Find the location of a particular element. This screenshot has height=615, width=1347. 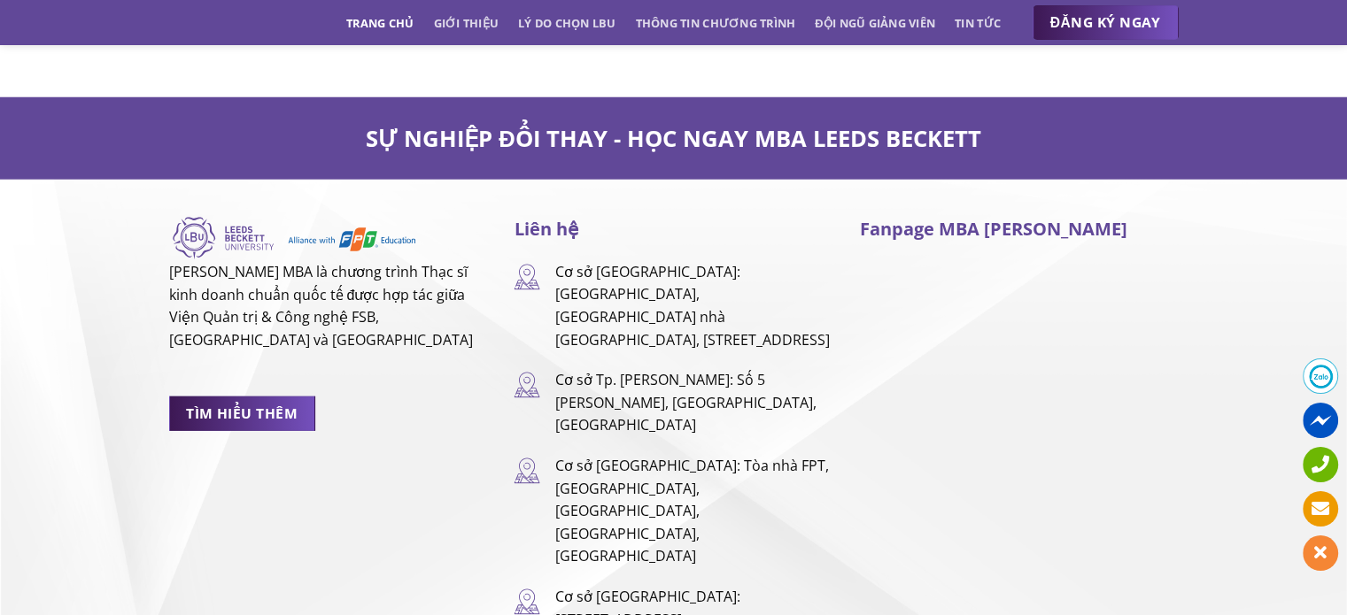

a: Lý do chọn LBU is located at coordinates (567, 23).